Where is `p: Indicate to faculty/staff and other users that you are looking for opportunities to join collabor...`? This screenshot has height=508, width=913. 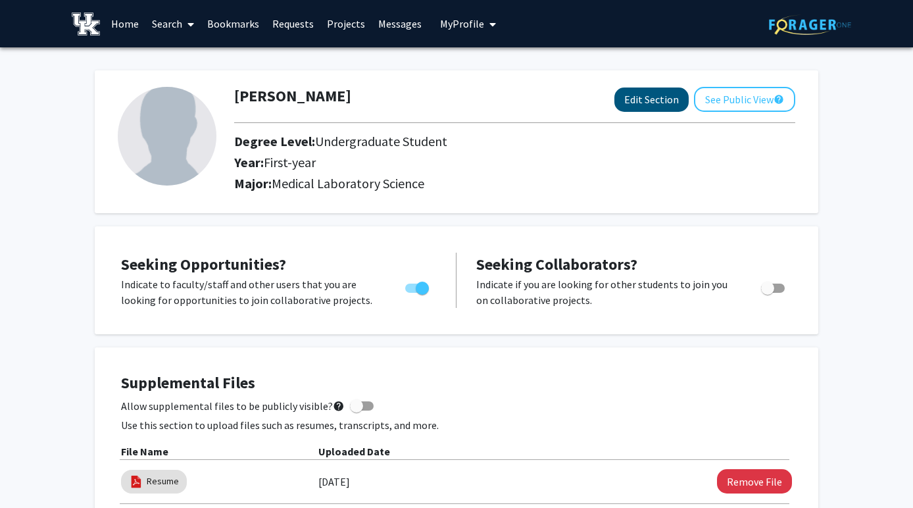
p: Indicate to faculty/staff and other users that you are looking for opportunities to join collabor... is located at coordinates (251, 292).